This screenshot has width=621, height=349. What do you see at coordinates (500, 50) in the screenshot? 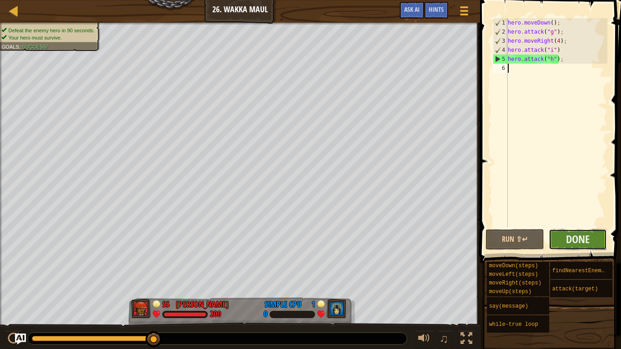
I see `div: 4` at bounding box center [500, 50].